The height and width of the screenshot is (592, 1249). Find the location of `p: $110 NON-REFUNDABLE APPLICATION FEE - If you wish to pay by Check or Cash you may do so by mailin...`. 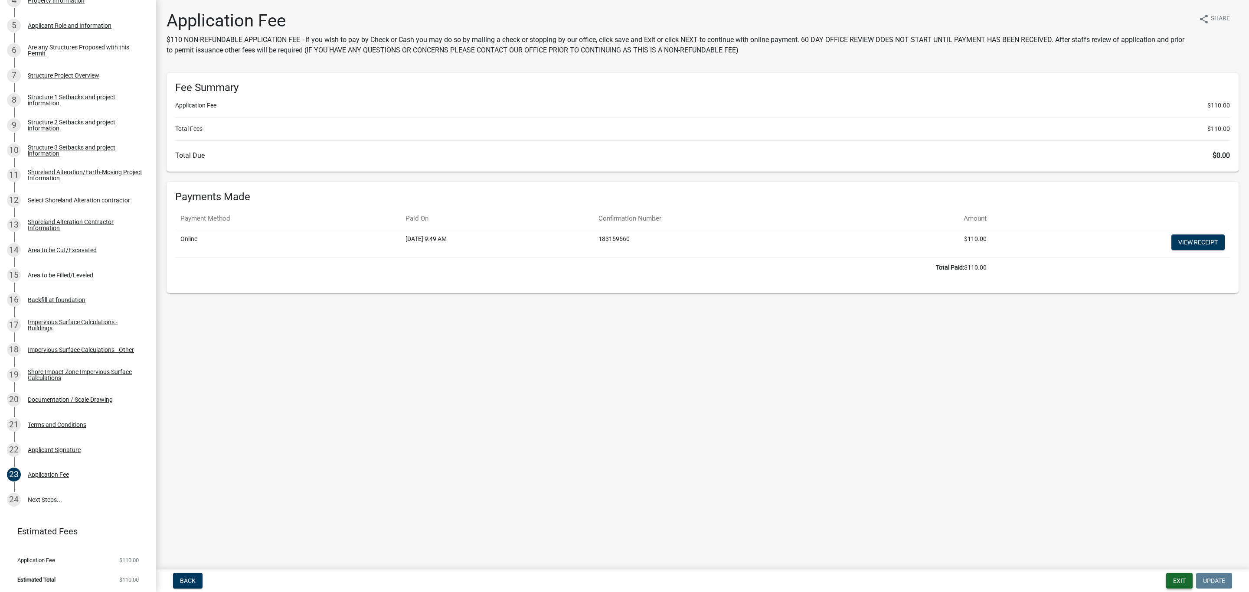

p: $110 NON-REFUNDABLE APPLICATION FEE - If you wish to pay by Check or Cash you may do so by mailin... is located at coordinates (679, 45).